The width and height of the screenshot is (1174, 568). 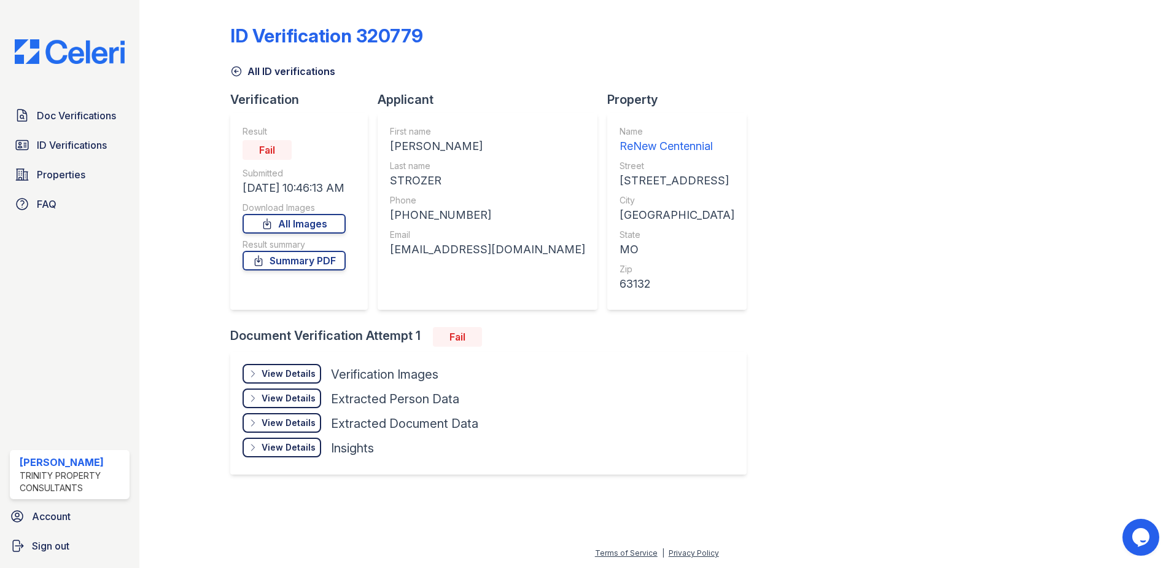 What do you see at coordinates (304, 99) in the screenshot?
I see `div: Verification` at bounding box center [304, 99].